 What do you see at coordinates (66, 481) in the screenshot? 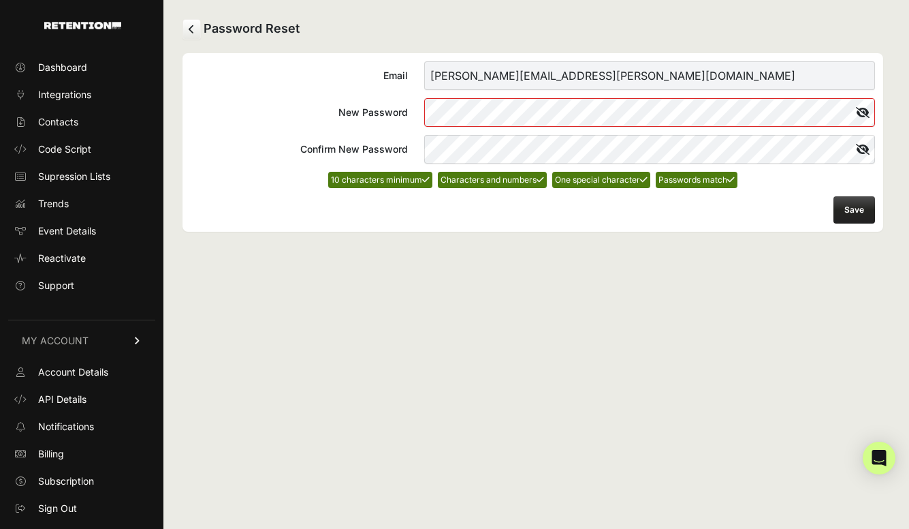
I see `span: Subscription` at bounding box center [66, 481].